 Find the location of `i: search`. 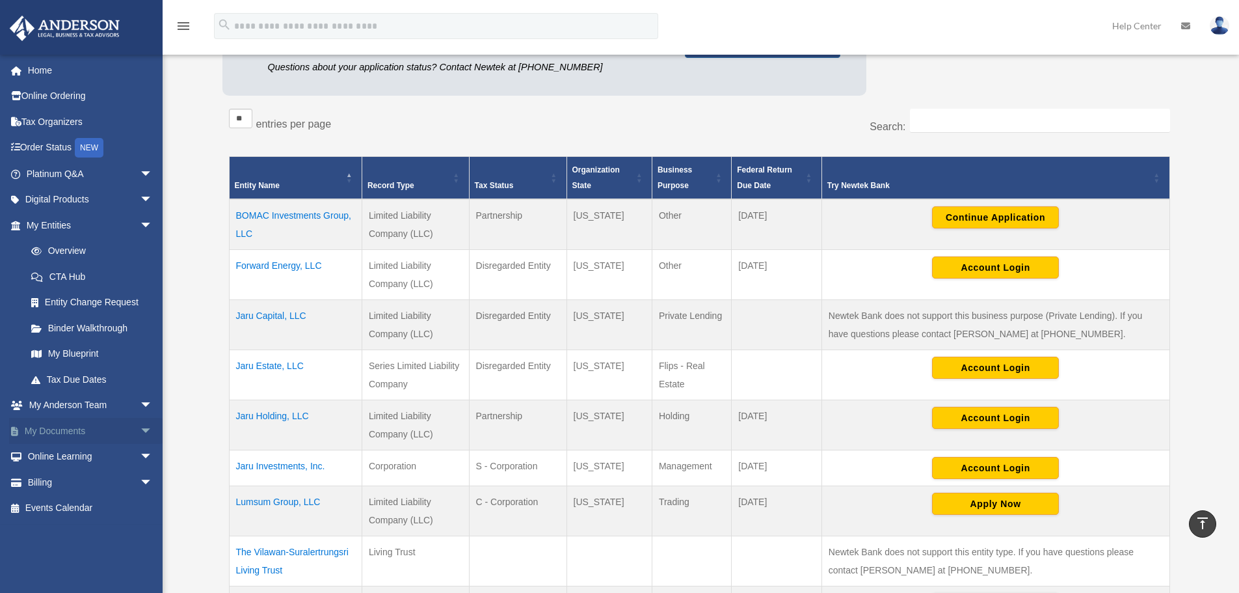

i: search is located at coordinates (224, 25).